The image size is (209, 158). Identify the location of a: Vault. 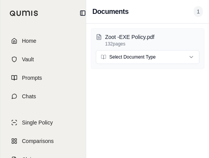
(49, 59).